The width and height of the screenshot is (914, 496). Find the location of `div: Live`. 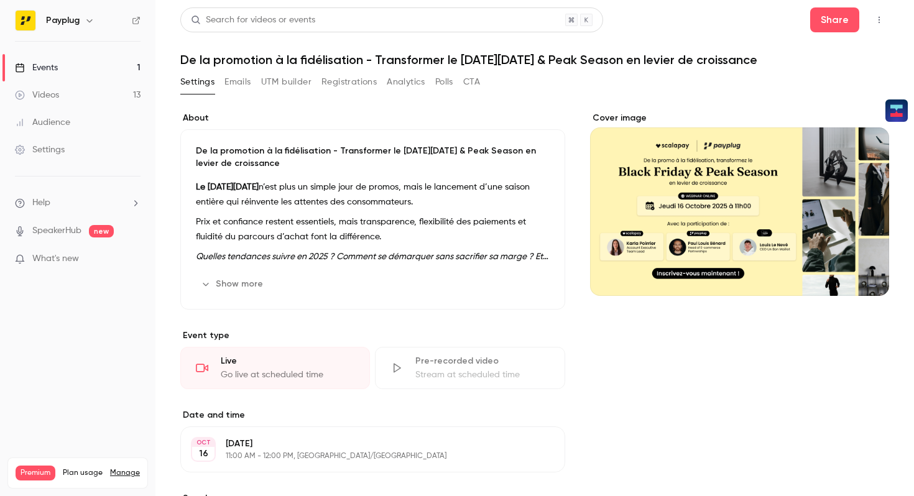

div: Live is located at coordinates (287, 361).